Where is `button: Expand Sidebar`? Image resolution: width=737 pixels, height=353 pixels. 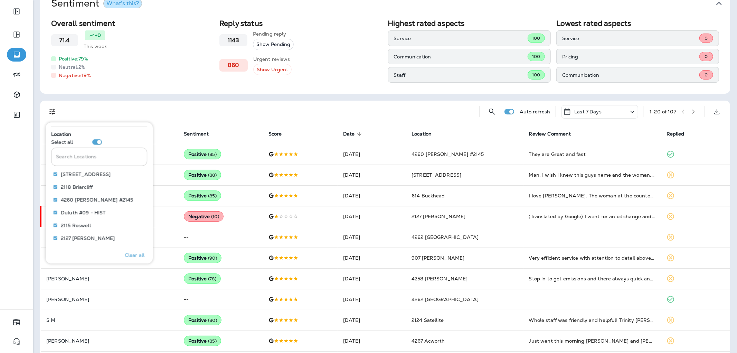 button: Expand Sidebar is located at coordinates (17, 11).